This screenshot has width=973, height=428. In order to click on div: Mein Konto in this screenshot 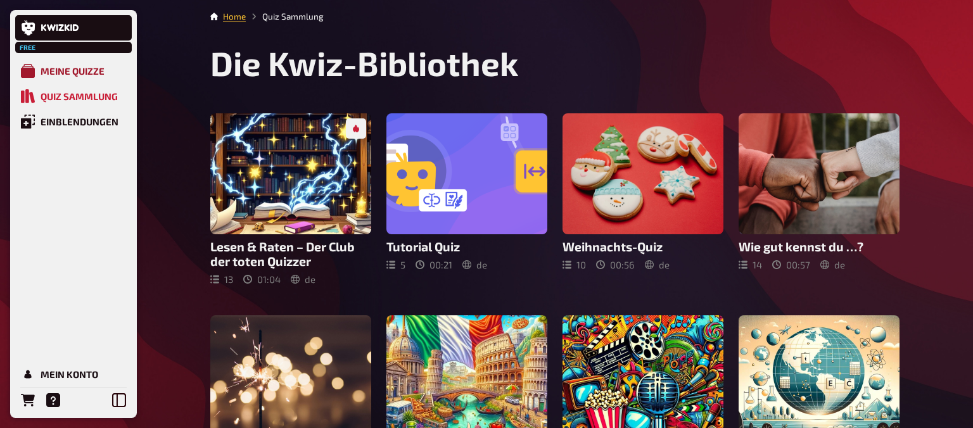, I will do `click(69, 374)`.